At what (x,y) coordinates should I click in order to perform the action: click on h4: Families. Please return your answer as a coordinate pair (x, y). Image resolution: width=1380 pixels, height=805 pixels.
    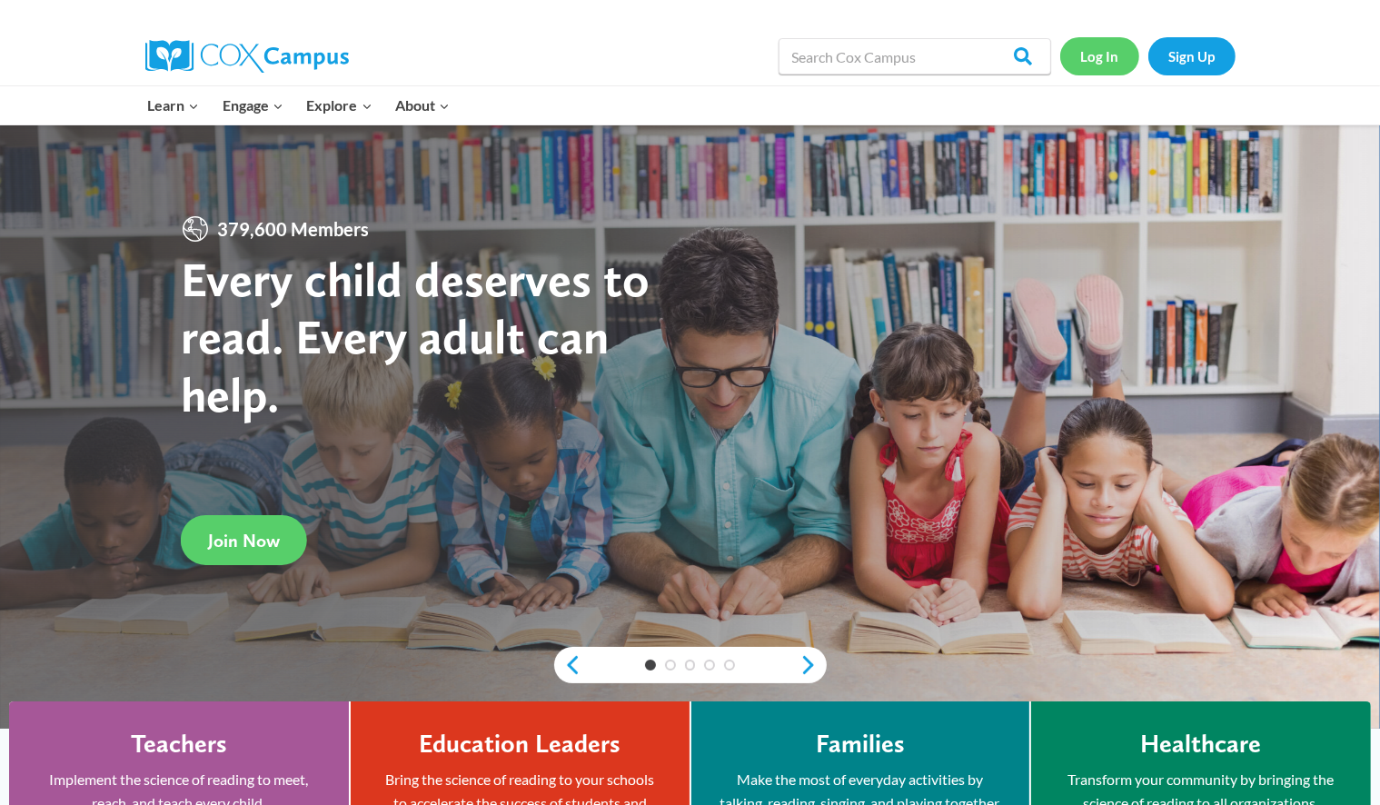
    Looking at the image, I should click on (861, 744).